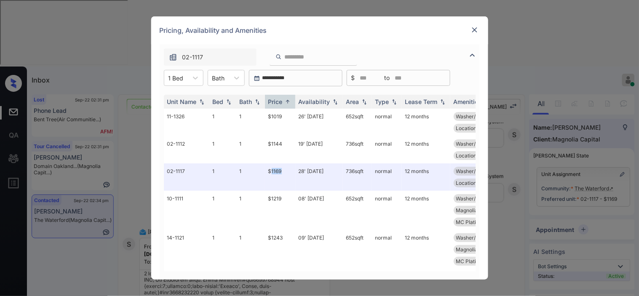  What do you see at coordinates (246, 102) in the screenshot?
I see `div: Bath` at bounding box center [246, 102].